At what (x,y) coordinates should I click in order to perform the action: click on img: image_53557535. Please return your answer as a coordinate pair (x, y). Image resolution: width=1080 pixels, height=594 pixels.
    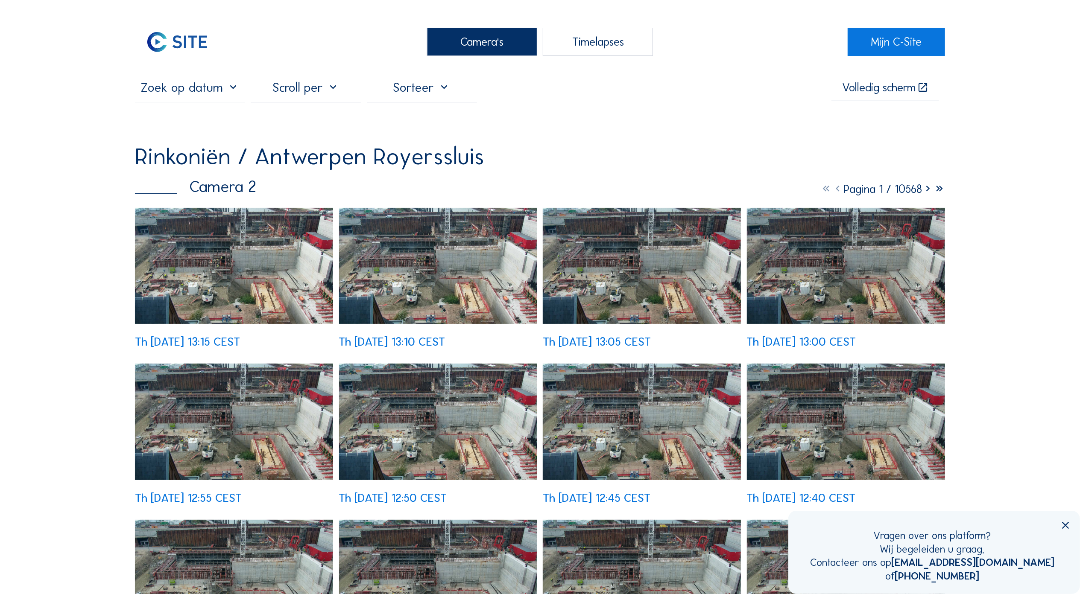
    Looking at the image, I should click on (234, 422).